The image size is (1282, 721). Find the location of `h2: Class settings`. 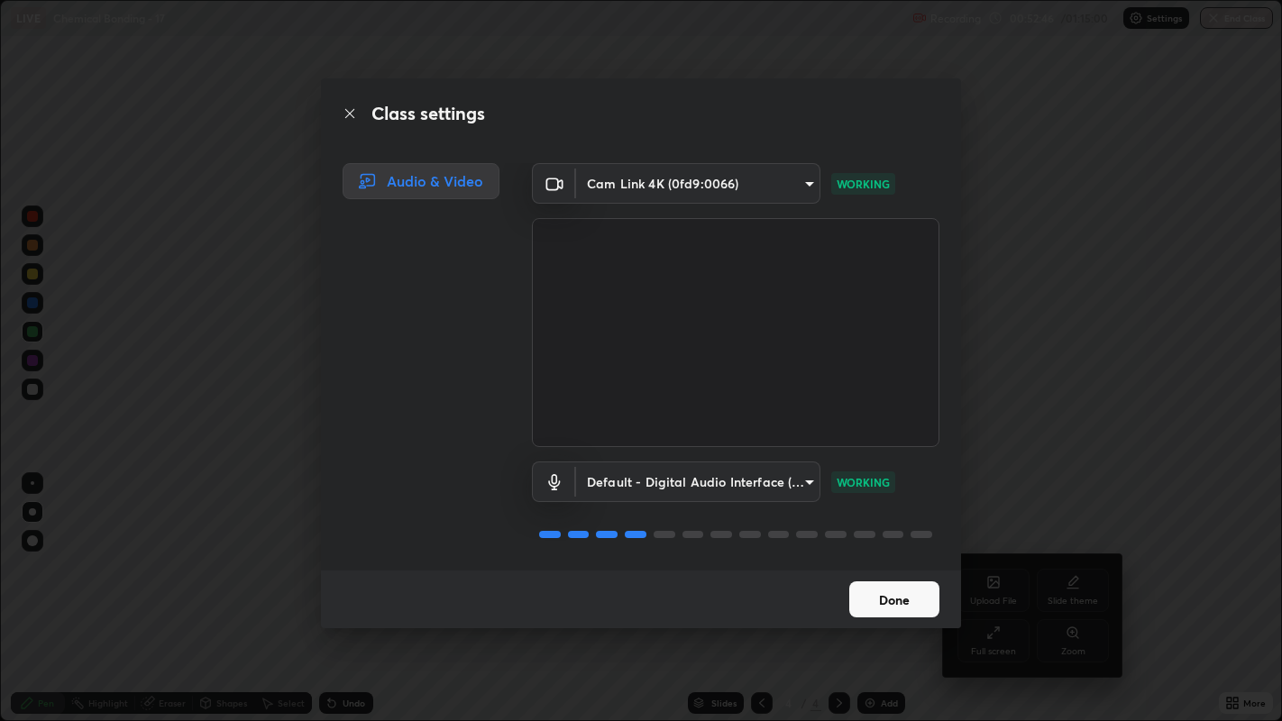

h2: Class settings is located at coordinates (428, 114).